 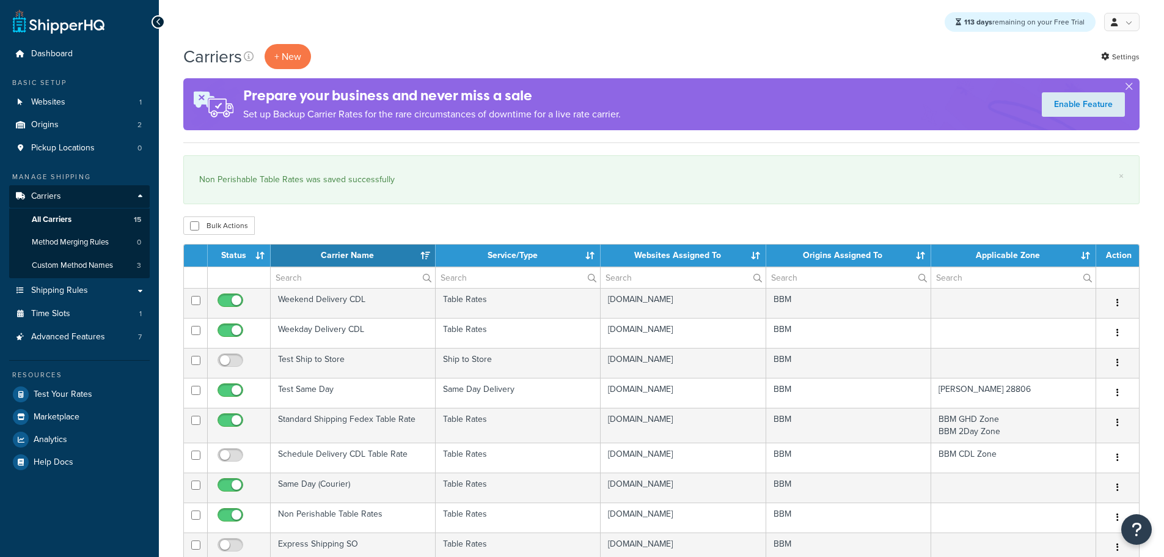 What do you see at coordinates (1014, 425) in the screenshot?
I see `td: BBM GHD Zone BBM 2Day Zone` at bounding box center [1014, 425].